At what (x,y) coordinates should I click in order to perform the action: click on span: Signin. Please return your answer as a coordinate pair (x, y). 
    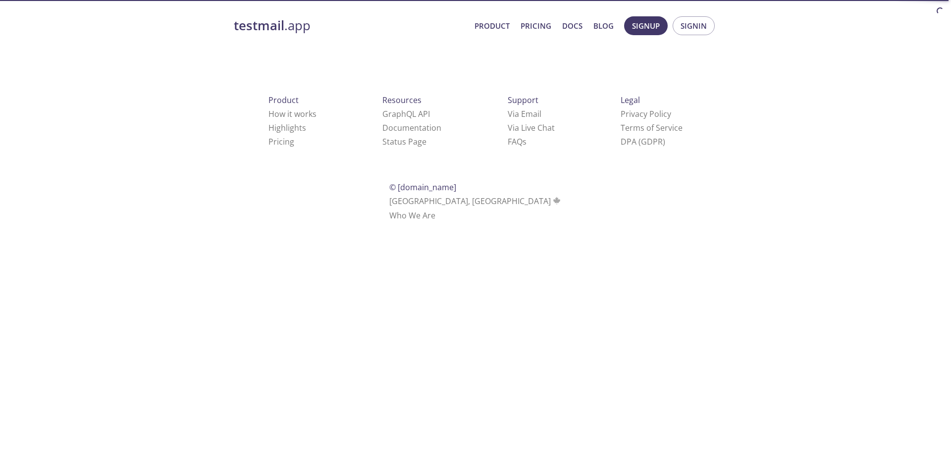
    Looking at the image, I should click on (693, 26).